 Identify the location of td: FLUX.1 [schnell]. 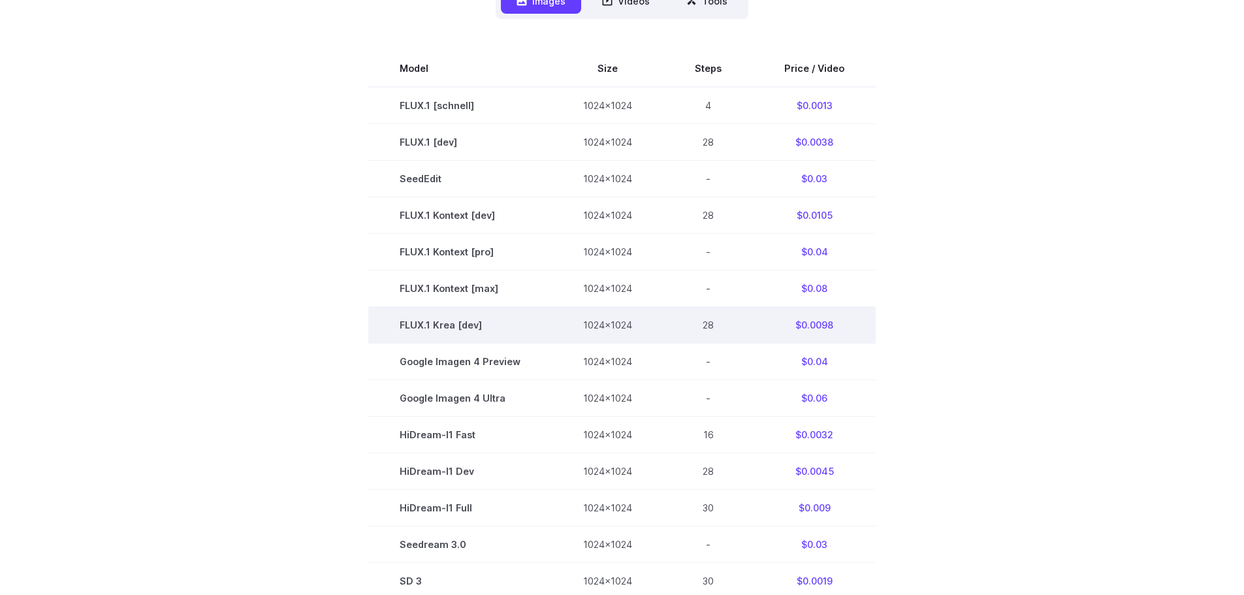
(460, 105).